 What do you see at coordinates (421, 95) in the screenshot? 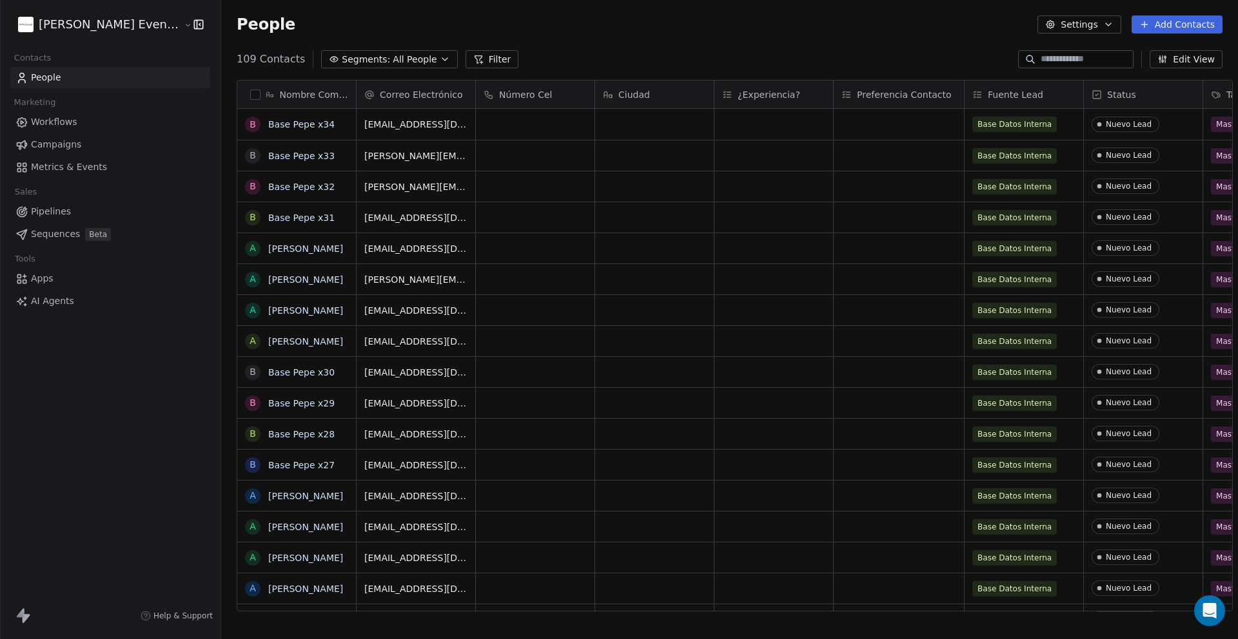
I see `span: Correo Electrónico` at bounding box center [421, 95].